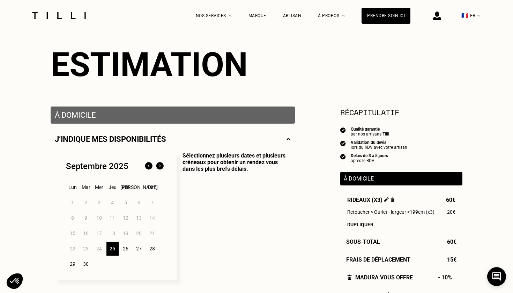  What do you see at coordinates (437, 16) in the screenshot?
I see `img: icône connexion` at bounding box center [437, 16].